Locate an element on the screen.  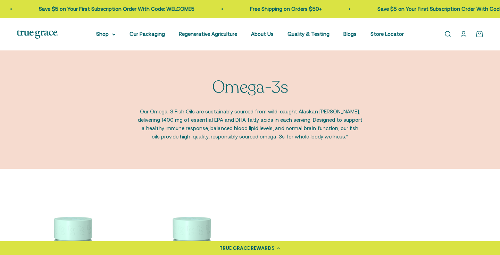
a: Blogs is located at coordinates (350, 34).